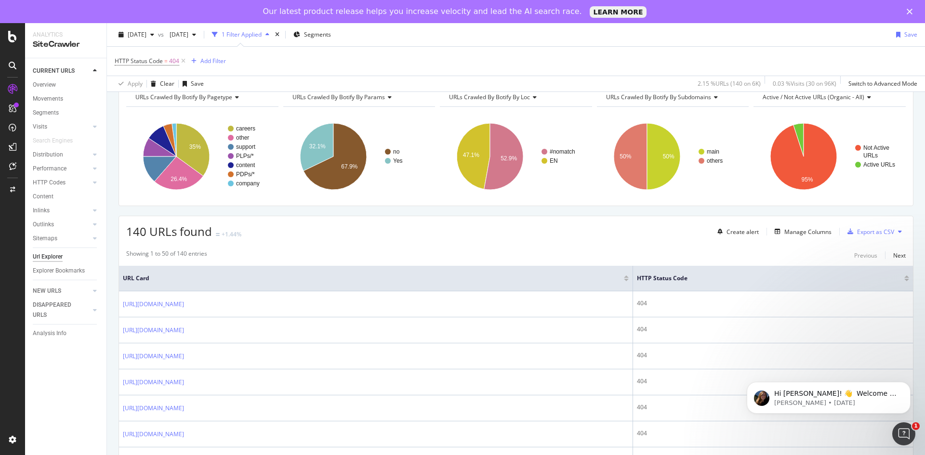 This screenshot has width=925, height=455. I want to click on div: Search Engines, so click(53, 141).